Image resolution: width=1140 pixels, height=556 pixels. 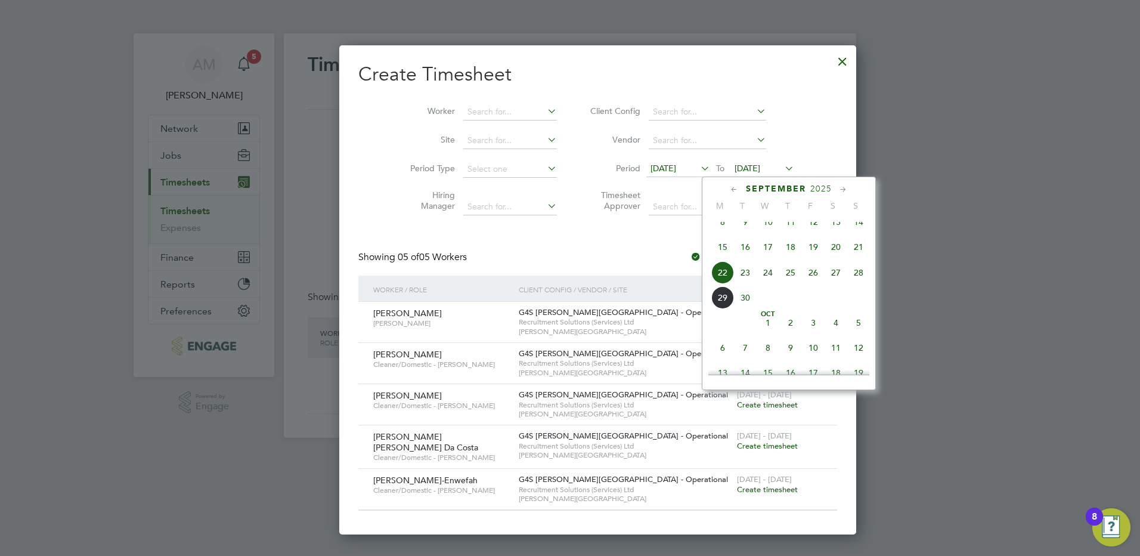 What do you see at coordinates (414, 257) in the screenshot?
I see `div: Showing` at bounding box center [414, 257].